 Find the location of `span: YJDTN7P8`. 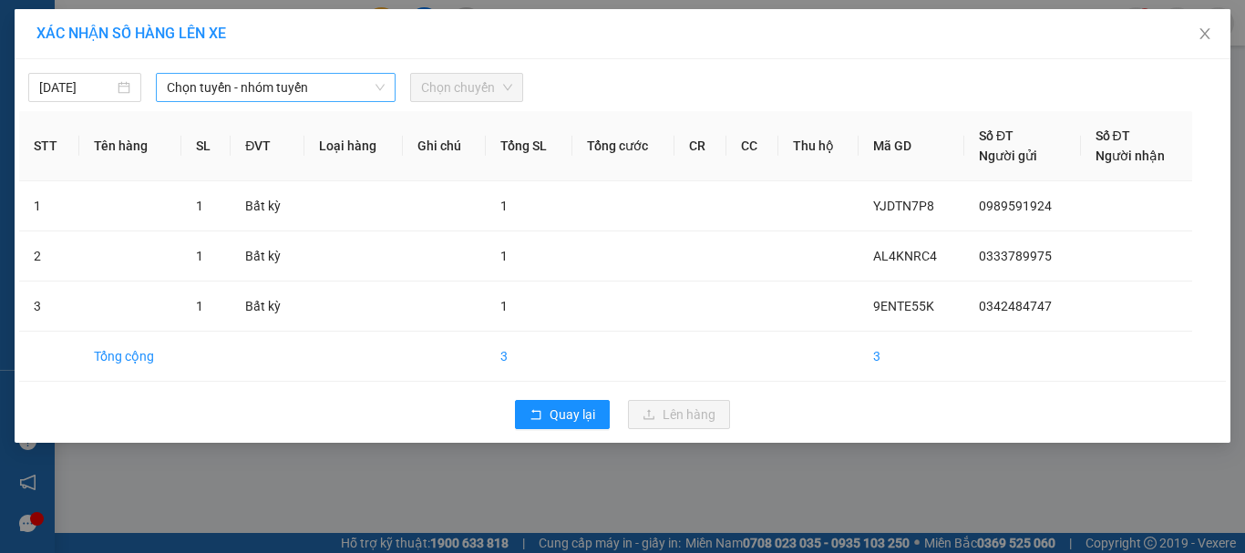

span: YJDTN7P8 is located at coordinates (903, 206).